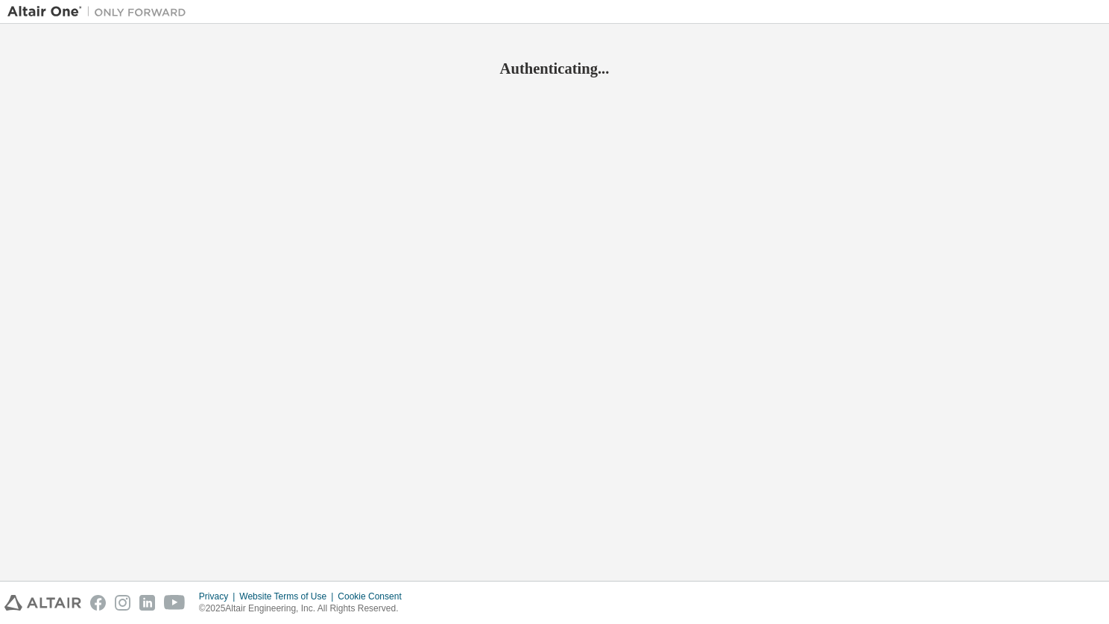  Describe the element at coordinates (373, 597) in the screenshot. I see `div: Cookie Consent` at that location.